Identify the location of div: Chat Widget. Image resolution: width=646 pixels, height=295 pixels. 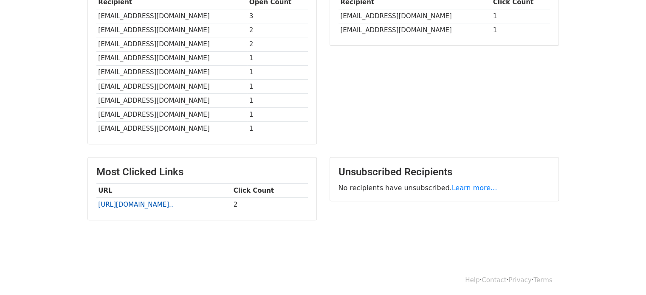
(624, 275).